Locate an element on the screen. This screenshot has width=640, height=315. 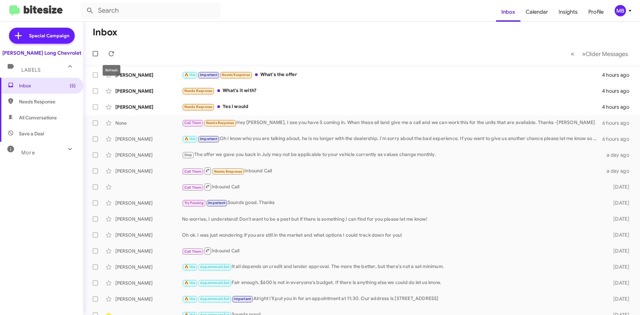
button: Previous is located at coordinates (573, 54).